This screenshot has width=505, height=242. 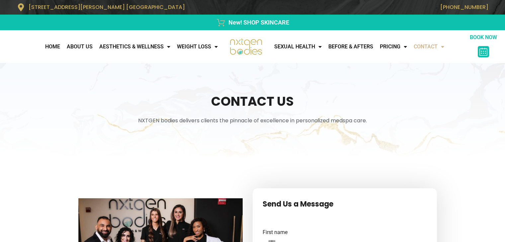 I want to click on a: Home, so click(x=52, y=47).